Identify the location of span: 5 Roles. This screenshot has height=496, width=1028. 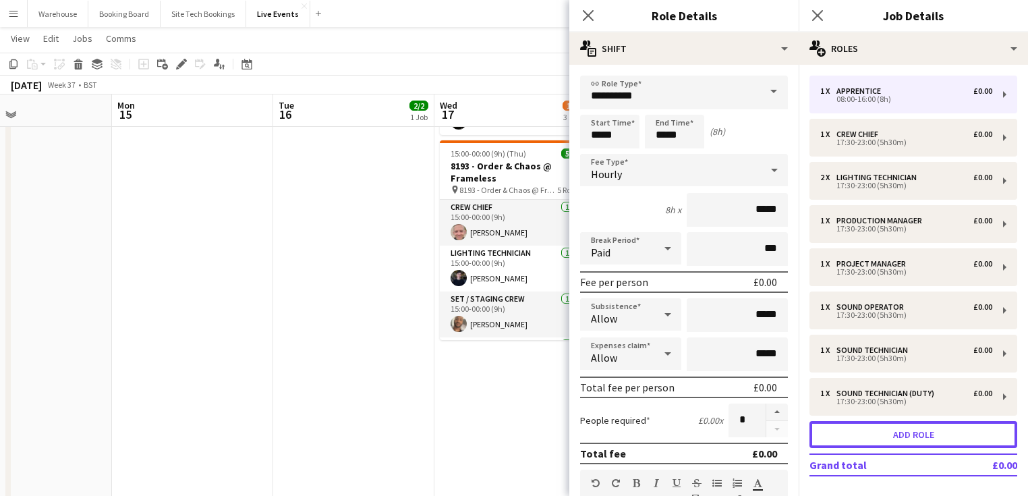
(568, 189).